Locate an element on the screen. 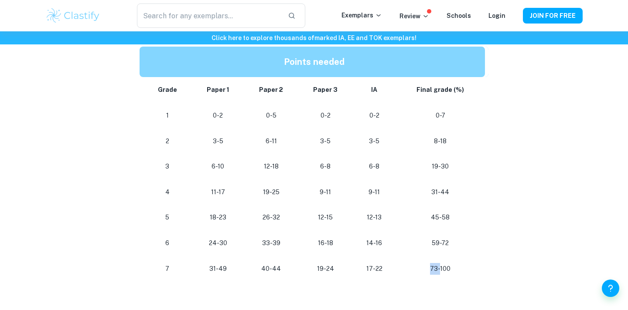 This screenshot has width=628, height=310. p: 19-24 is located at coordinates (325, 269).